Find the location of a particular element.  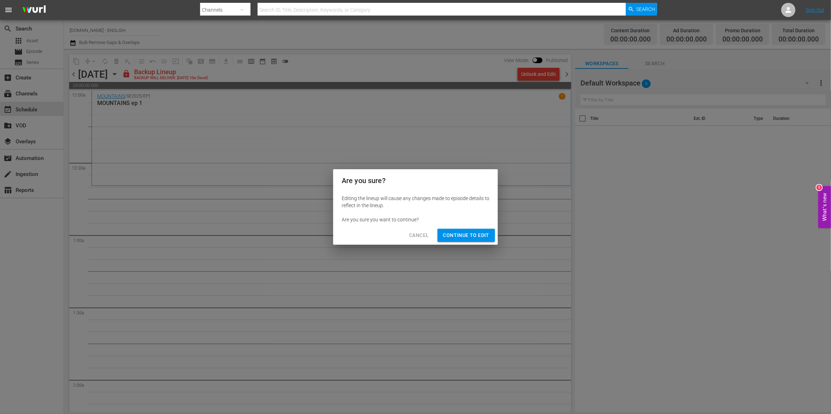

div: 2 is located at coordinates (819, 187).